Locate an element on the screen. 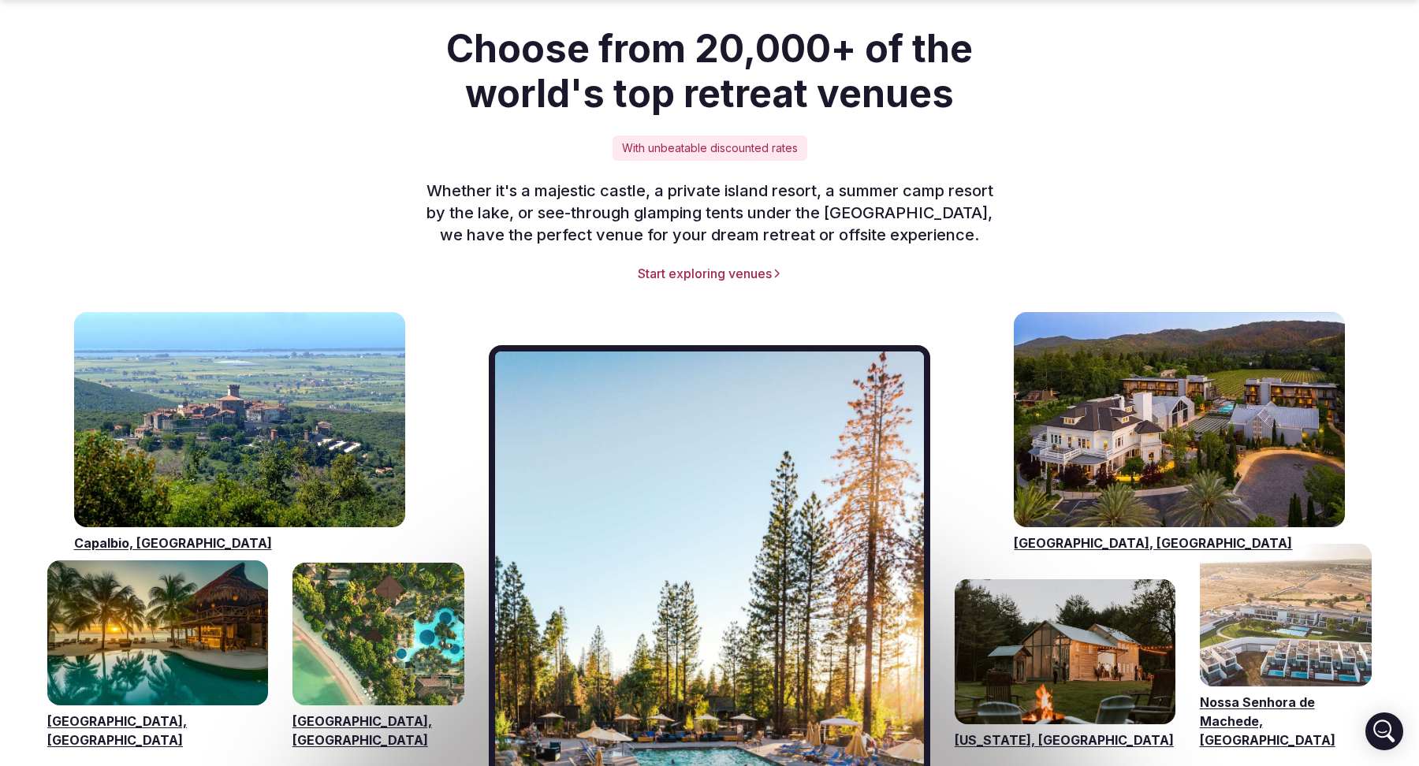 This screenshot has height=766, width=1419. div: With unbeatable discounted rates is located at coordinates (709, 148).